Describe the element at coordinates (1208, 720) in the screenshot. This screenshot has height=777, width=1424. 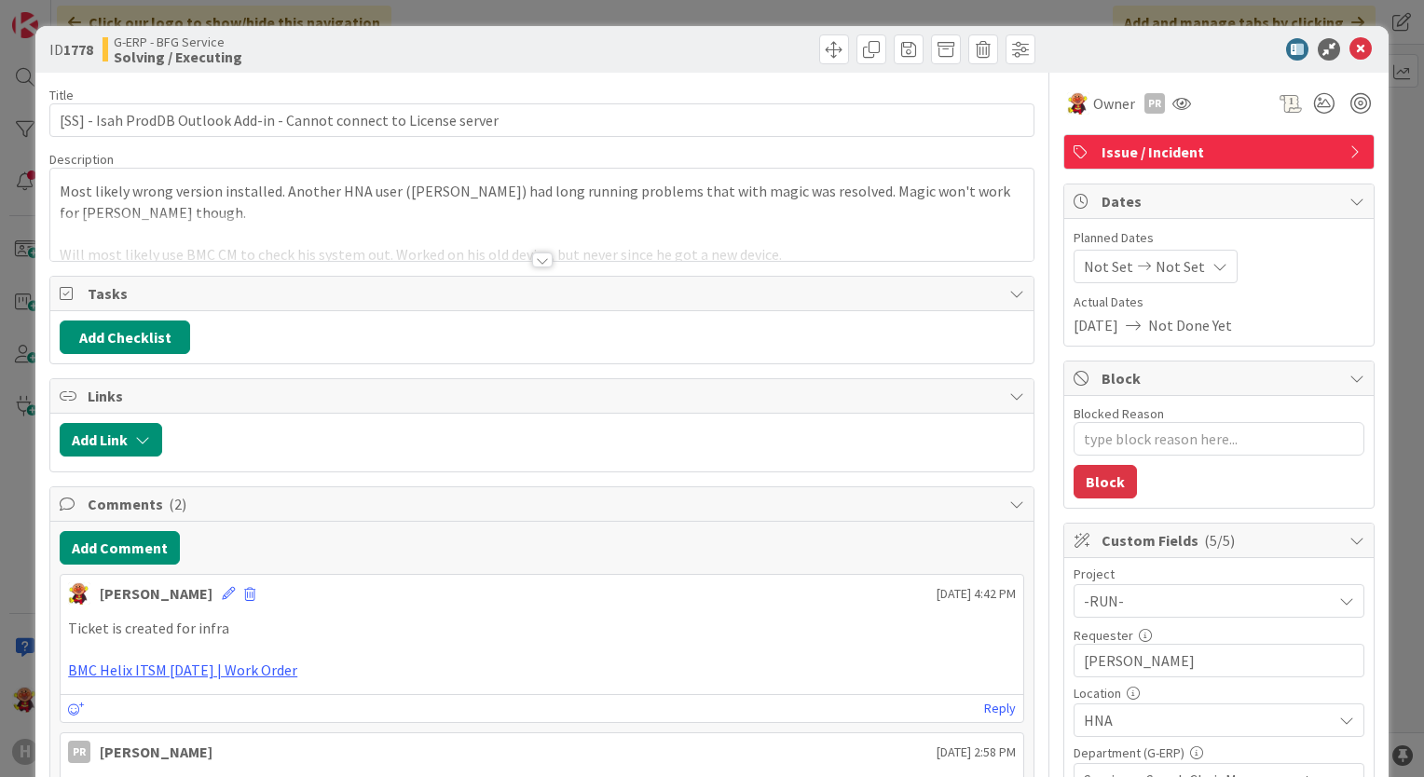
I see `span: HNA` at that location.